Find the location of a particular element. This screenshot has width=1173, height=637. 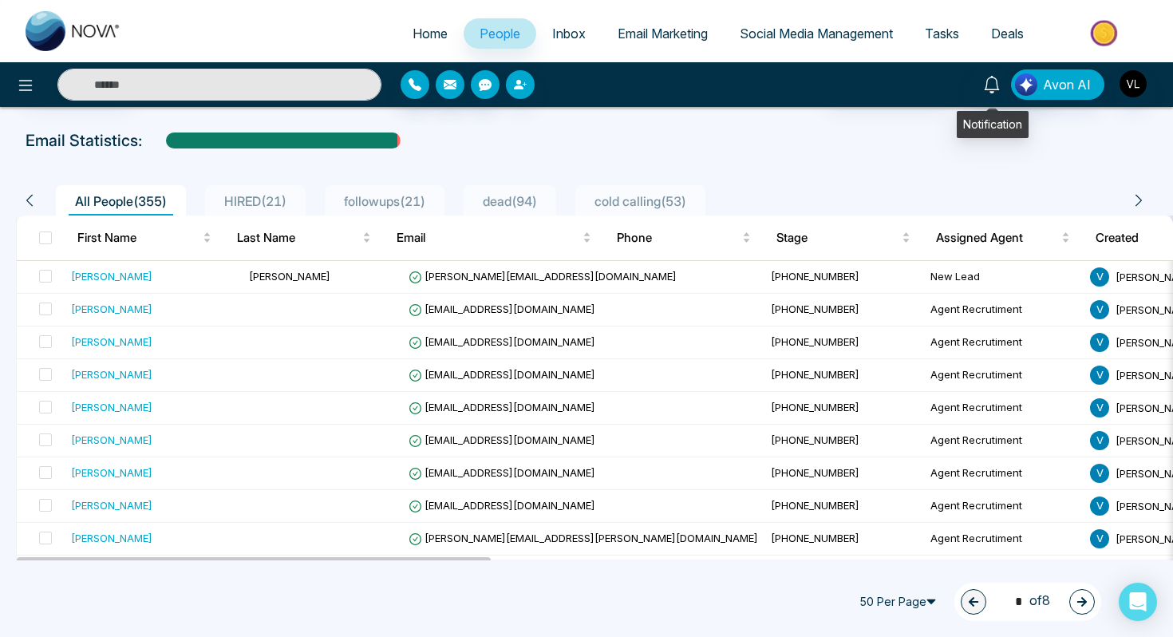

span: Inbox is located at coordinates (569, 34).